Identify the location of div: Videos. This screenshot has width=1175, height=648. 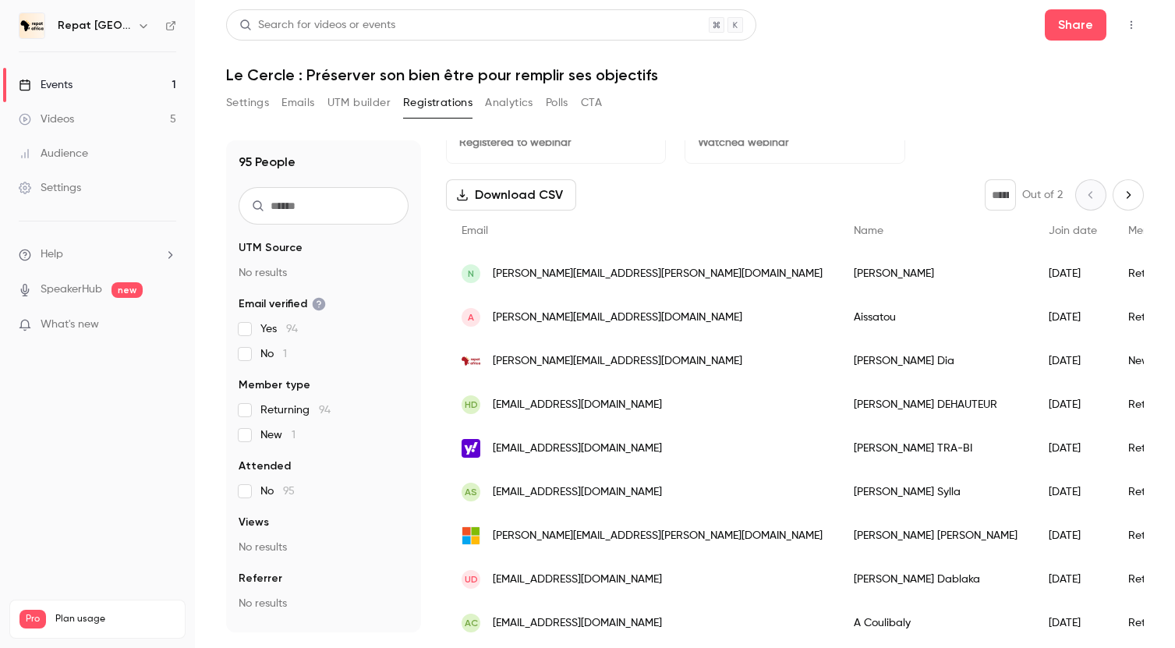
(46, 119).